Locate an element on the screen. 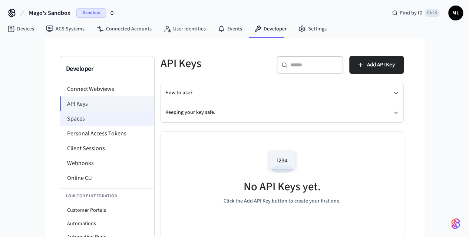 Image resolution: width=469 pixels, height=237 pixels. li: Low Code Integration is located at coordinates (107, 196).